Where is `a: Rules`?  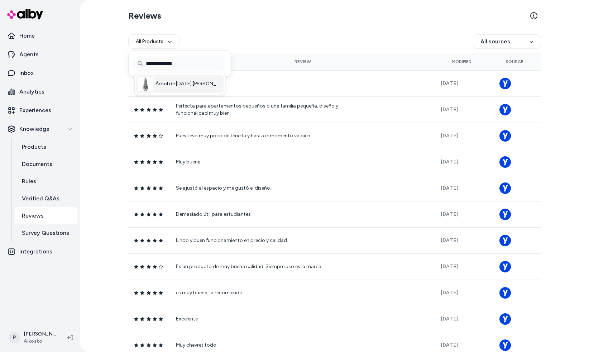
a: Rules is located at coordinates (46, 181).